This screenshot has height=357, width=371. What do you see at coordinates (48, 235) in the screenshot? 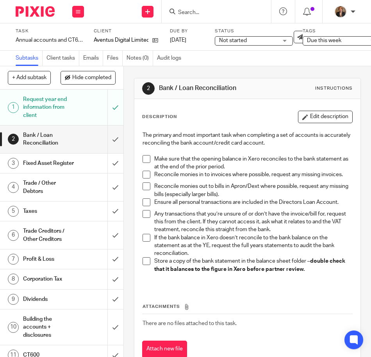
I see `h1: Trade Creditors / Other Creditors` at bounding box center [48, 235].